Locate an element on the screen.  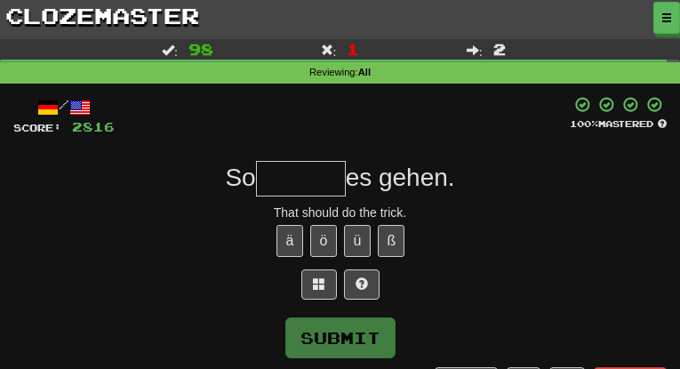
span: Score: is located at coordinates (37, 127).